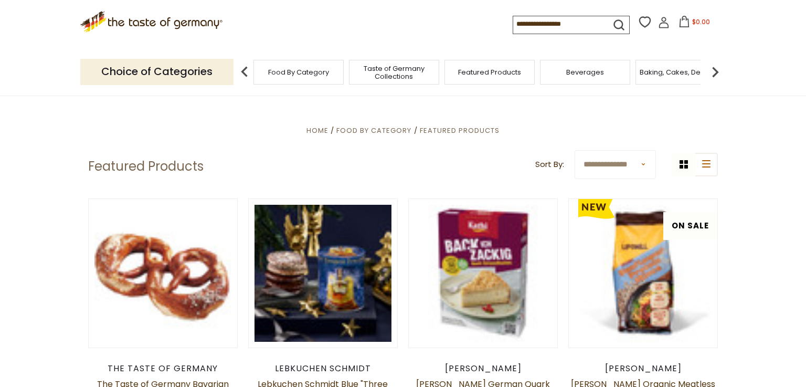  I want to click on span: Home, so click(317, 130).